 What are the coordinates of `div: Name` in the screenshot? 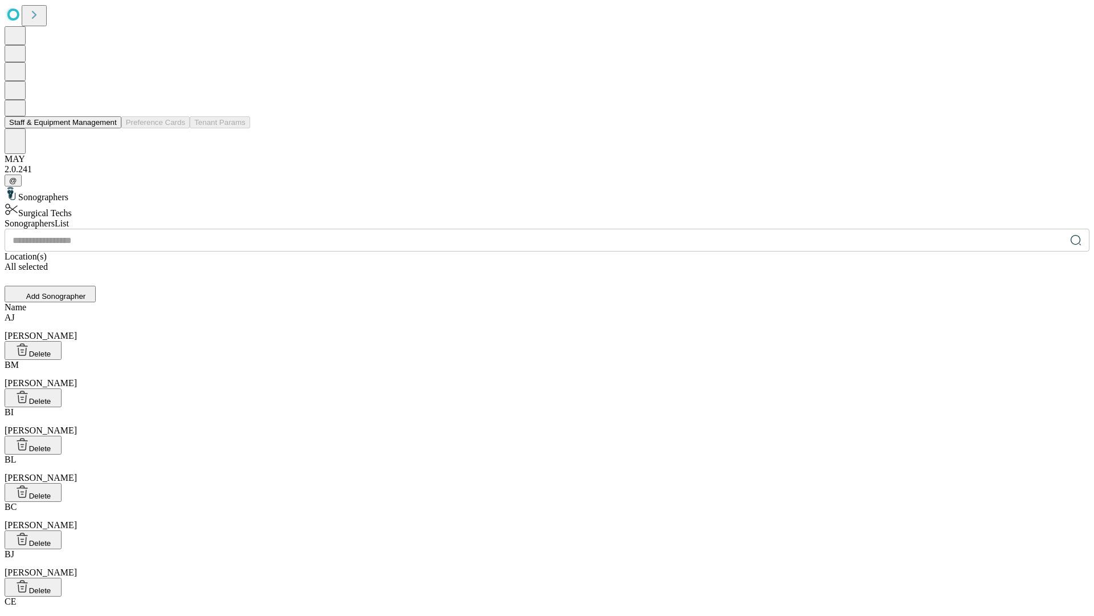 It's located at (547, 307).